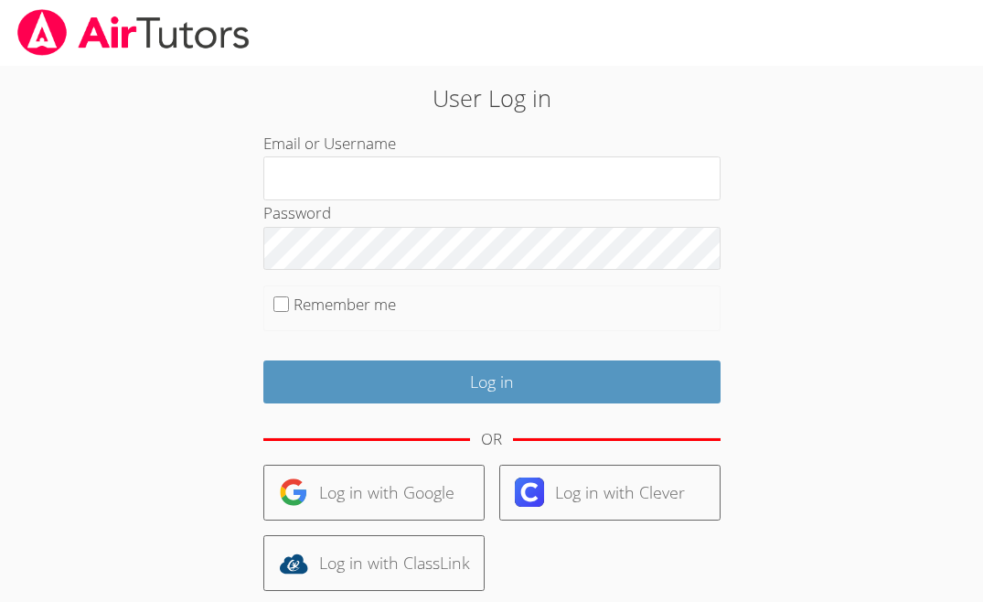 This screenshot has height=602, width=983. I want to click on h2: User Log in, so click(492, 98).